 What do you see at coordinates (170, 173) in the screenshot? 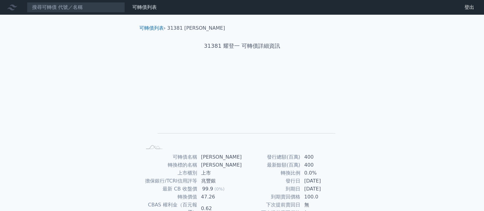
I see `td: 上市櫃別` at bounding box center [170, 173].